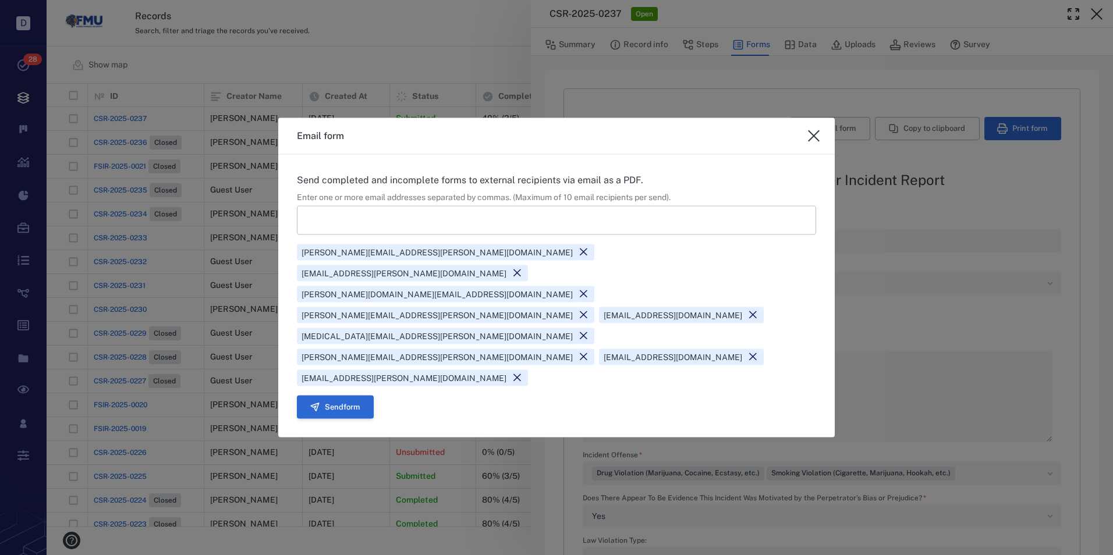 The width and height of the screenshot is (1113, 555). I want to click on p: Send completed and incomplete forms to external recipients via email as a PDF., so click(556, 180).